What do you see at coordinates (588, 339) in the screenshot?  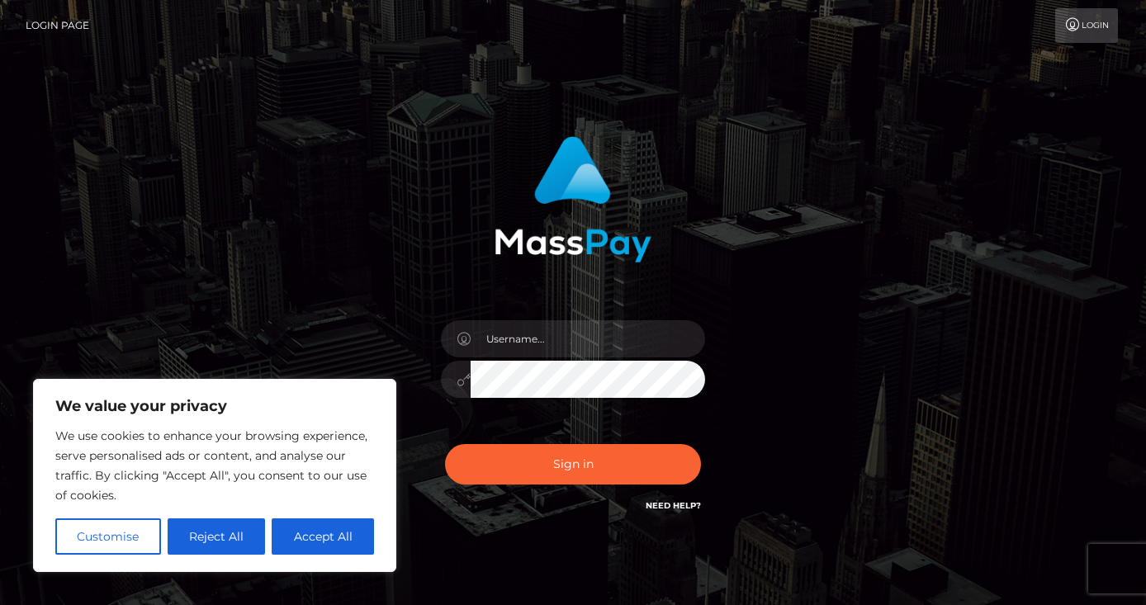 I see `input: Username...` at bounding box center [588, 339].